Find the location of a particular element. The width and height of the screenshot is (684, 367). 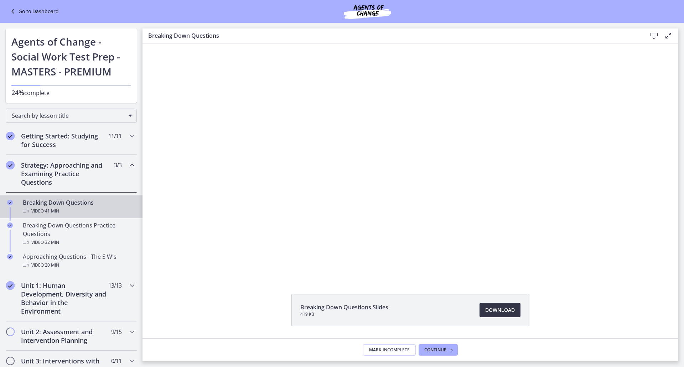

button: Continue is located at coordinates (438, 350).